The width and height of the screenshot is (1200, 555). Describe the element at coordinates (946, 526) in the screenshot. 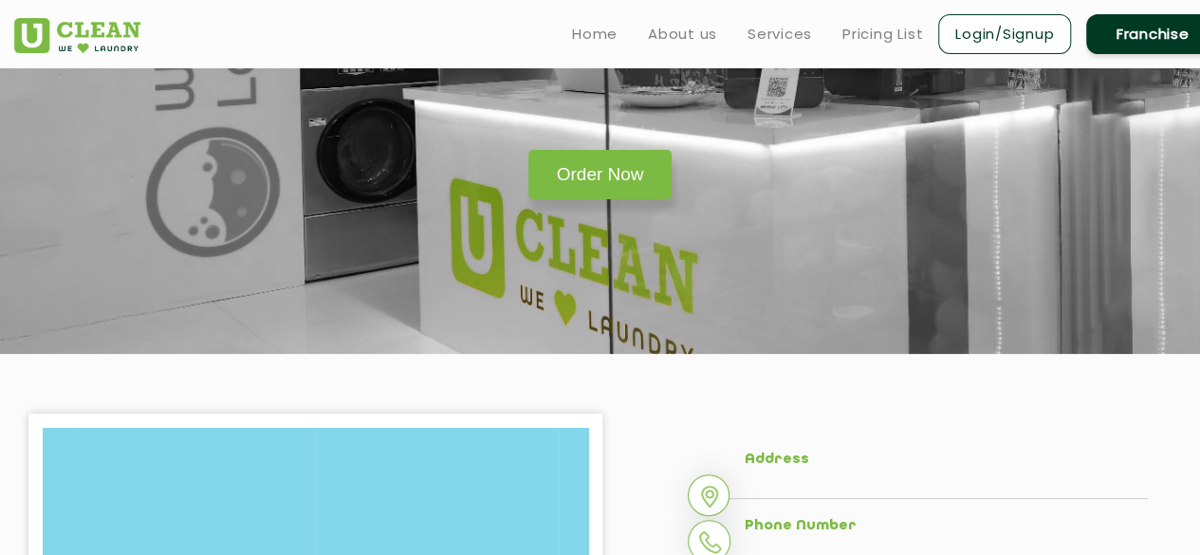

I see `h5: Phone Number` at that location.